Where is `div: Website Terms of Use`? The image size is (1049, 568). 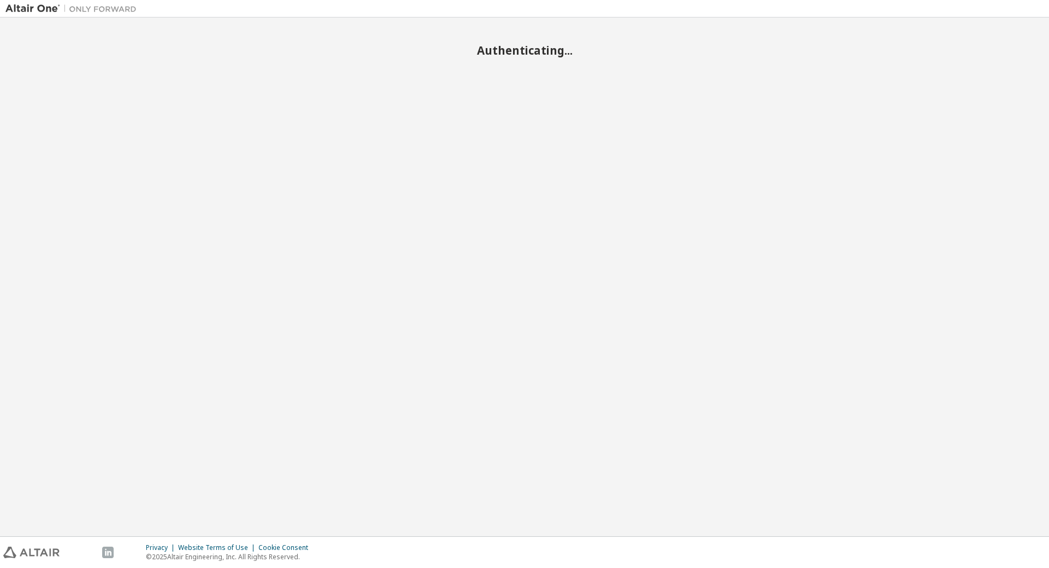
div: Website Terms of Use is located at coordinates (218, 547).